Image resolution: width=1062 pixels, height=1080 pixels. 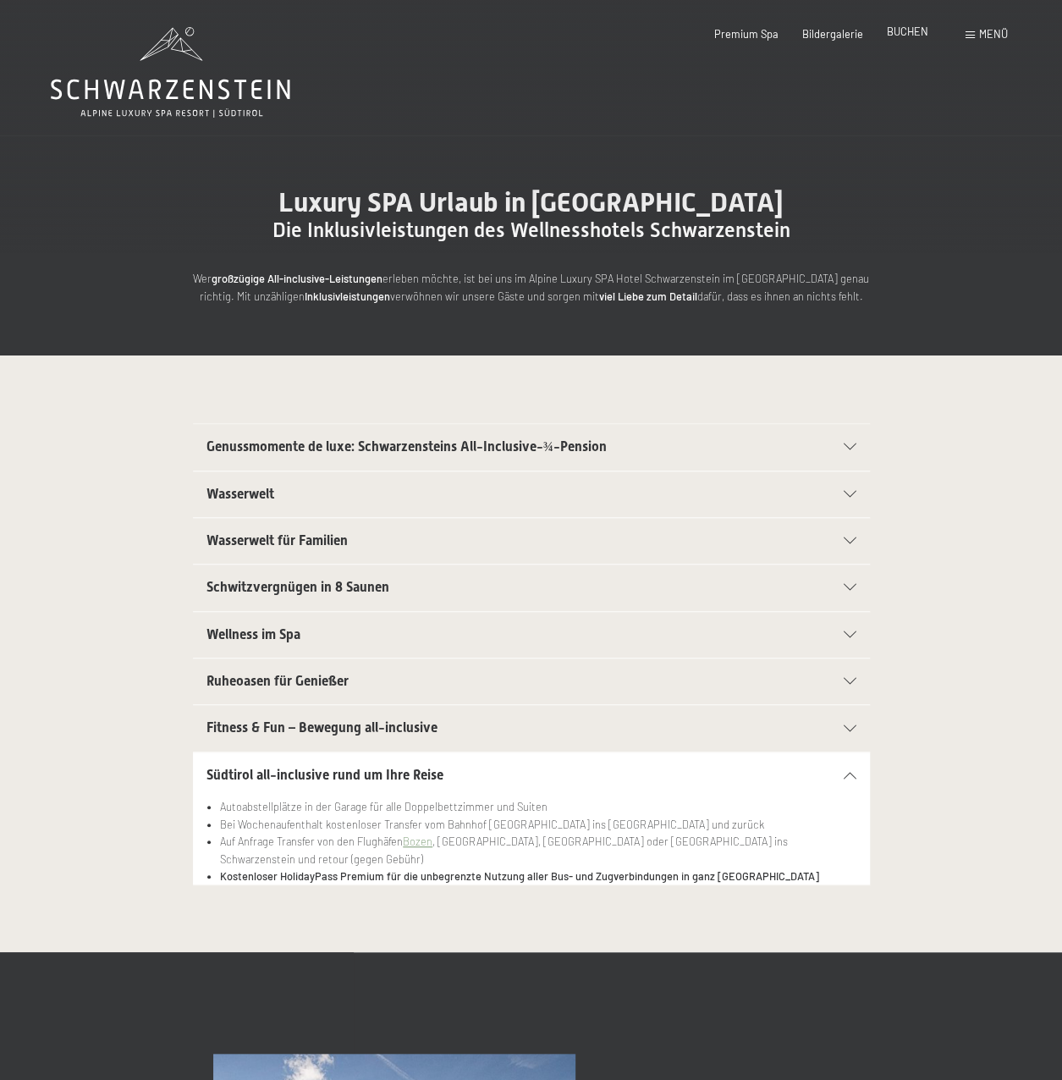 What do you see at coordinates (406, 446) in the screenshot?
I see `span: Genussmomente de luxe: Schwarzensteins All-Inclusive-¾-Pension` at bounding box center [406, 446].